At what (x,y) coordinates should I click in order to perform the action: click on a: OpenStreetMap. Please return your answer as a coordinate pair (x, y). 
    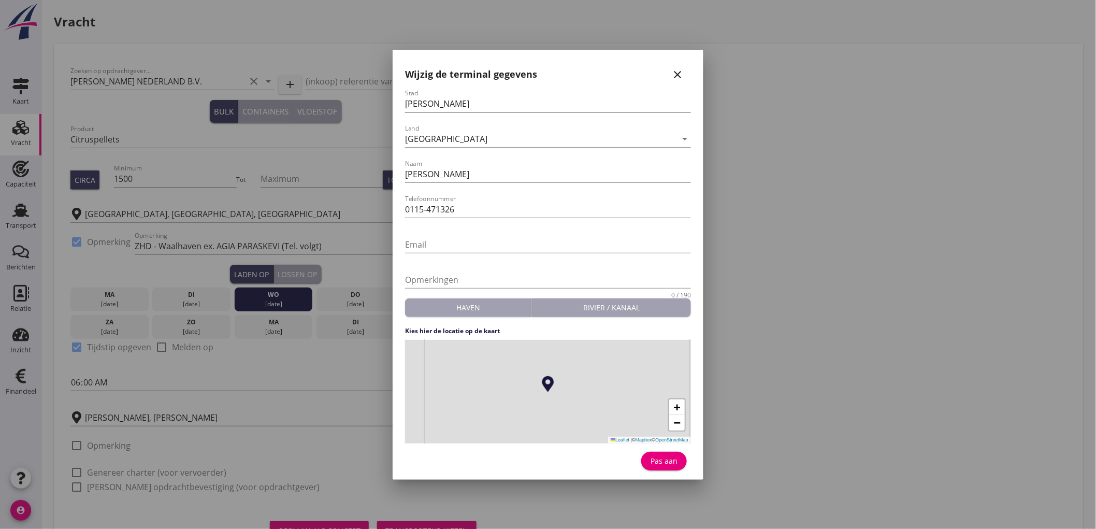
    Looking at the image, I should click on (672, 440).